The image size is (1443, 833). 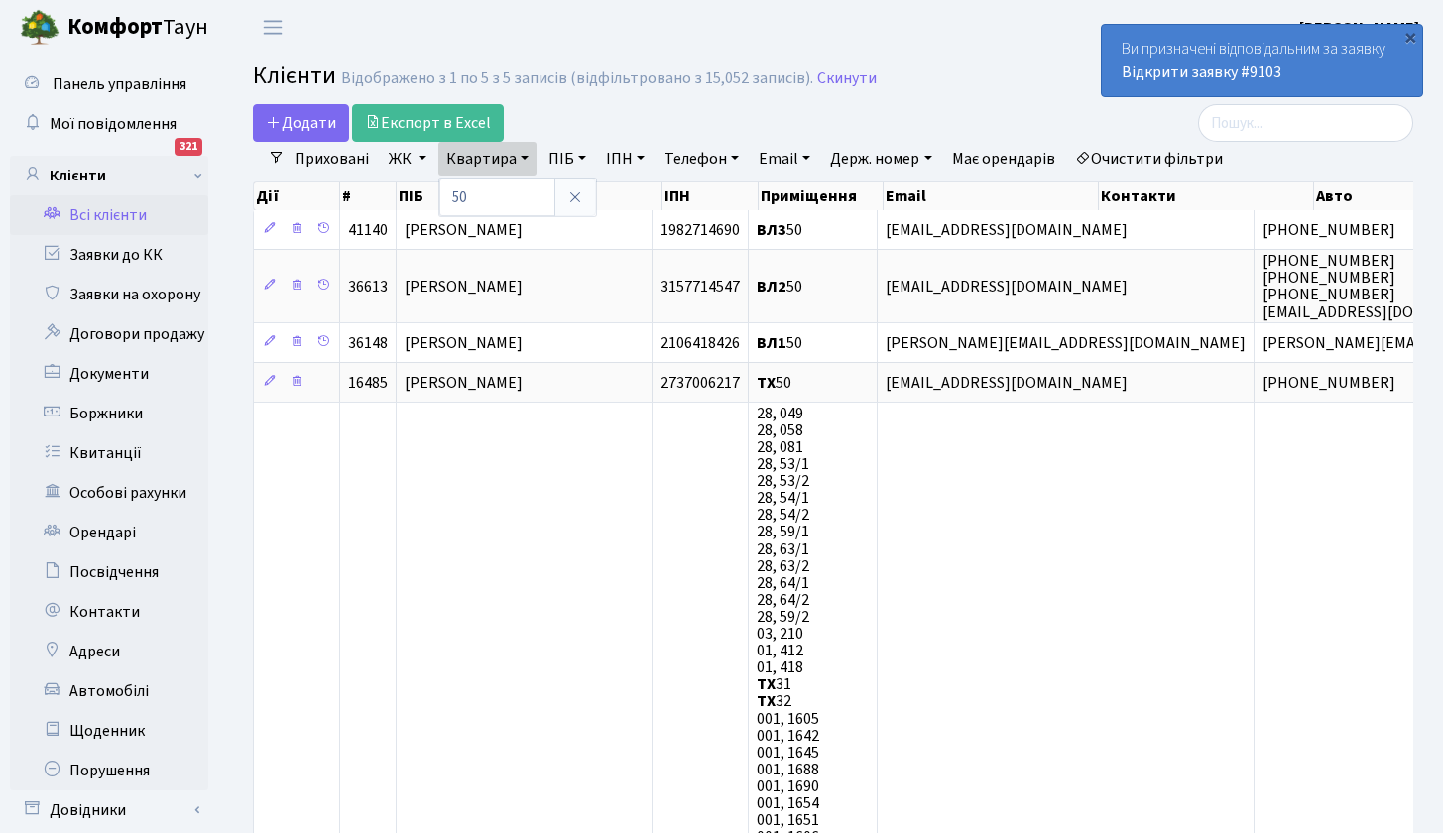 What do you see at coordinates (487, 159) in the screenshot?
I see `a: Квартира` at bounding box center [487, 159].